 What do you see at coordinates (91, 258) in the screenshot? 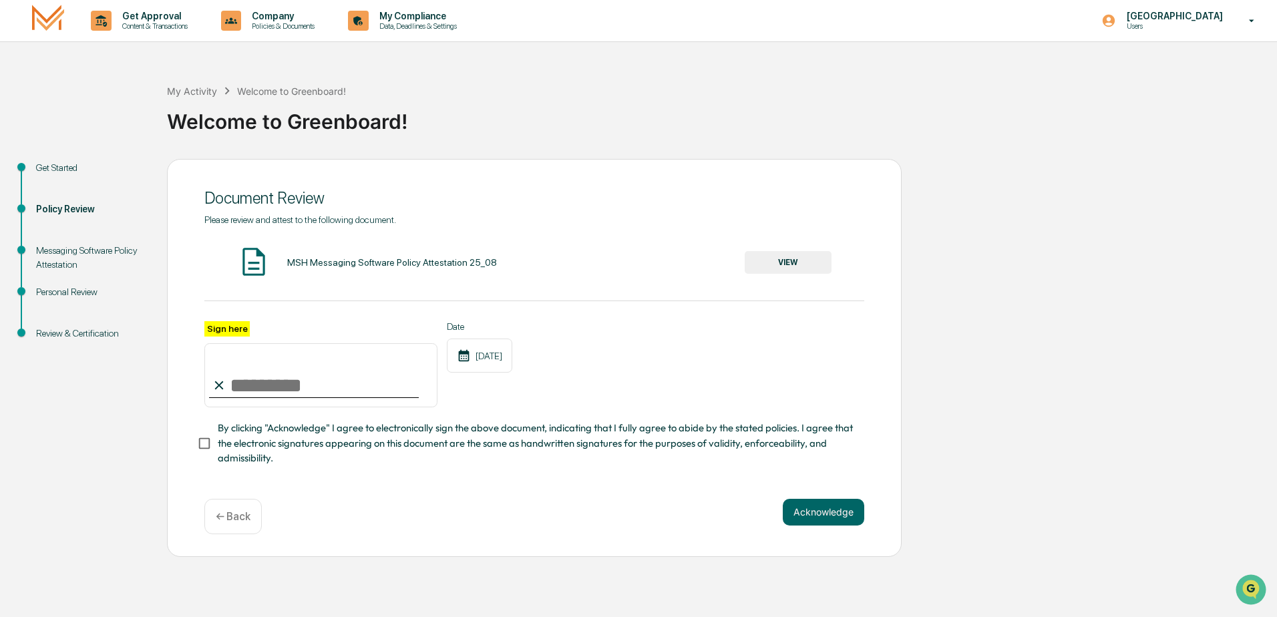
I see `div: Messaging Software Policy Attestation` at bounding box center [91, 258].